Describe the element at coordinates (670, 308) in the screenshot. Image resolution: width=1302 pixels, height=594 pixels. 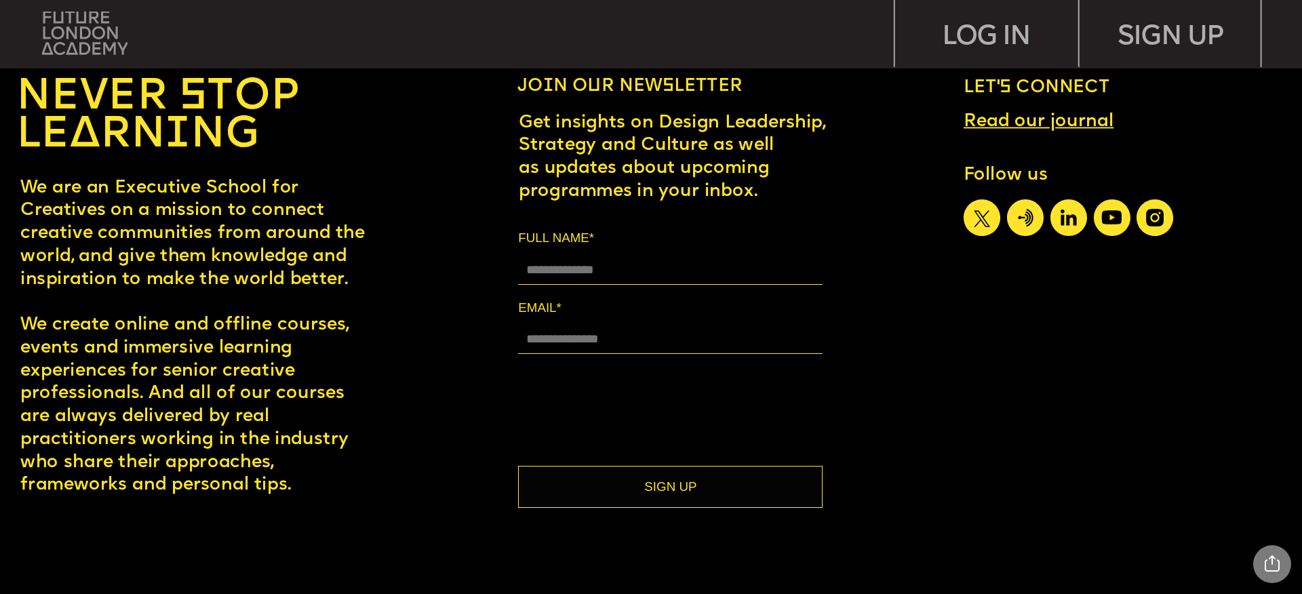
I see `label: EMAIL*` at that location.